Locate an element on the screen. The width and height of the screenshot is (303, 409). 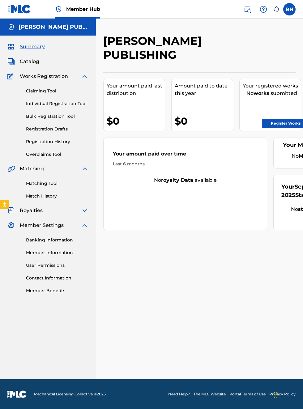
a: Member Benefits is located at coordinates (57, 291).